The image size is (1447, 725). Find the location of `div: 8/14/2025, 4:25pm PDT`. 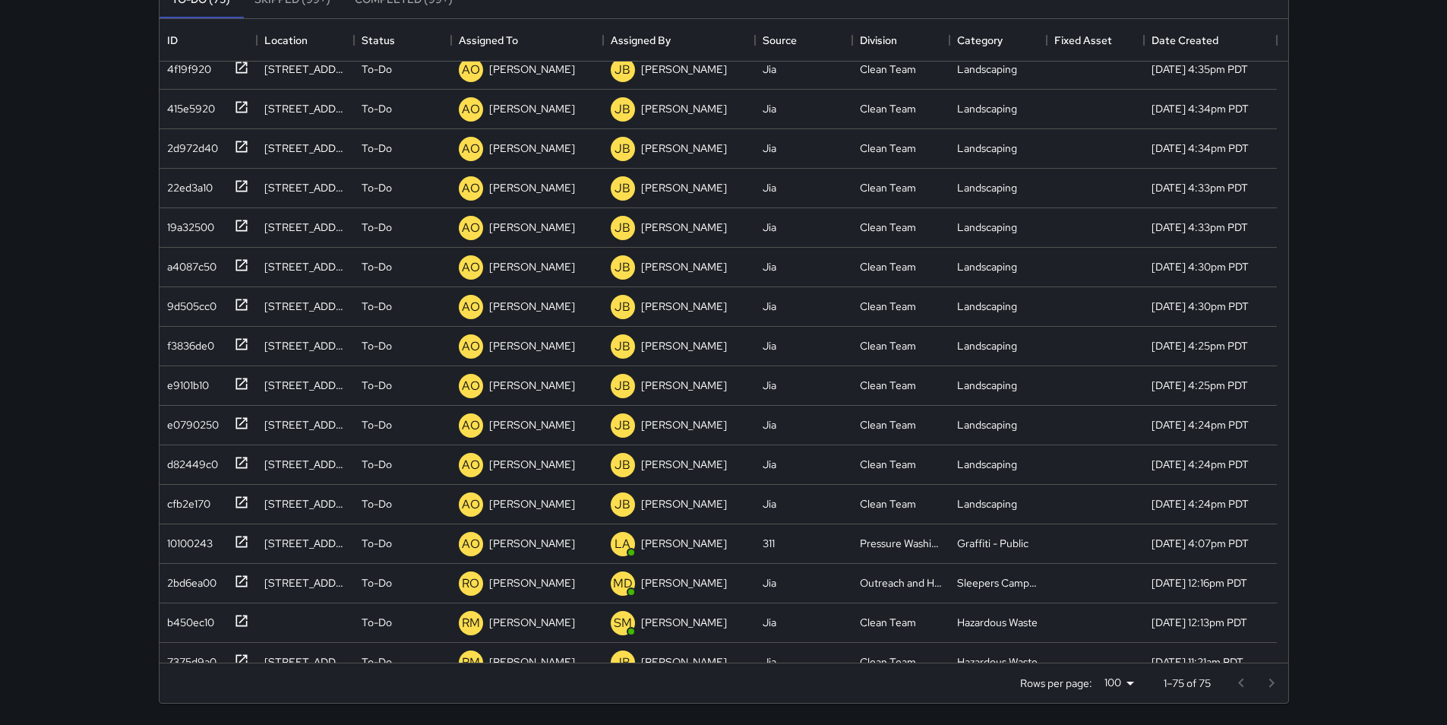

div: 8/14/2025, 4:25pm PDT is located at coordinates (1200, 346).